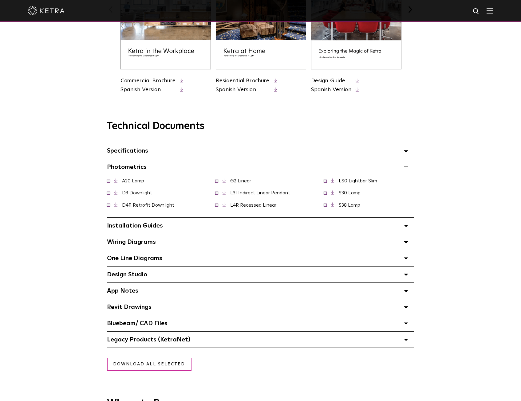 Image resolution: width=521 pixels, height=401 pixels. What do you see at coordinates (328, 81) in the screenshot?
I see `a: Design Guide` at bounding box center [328, 81].